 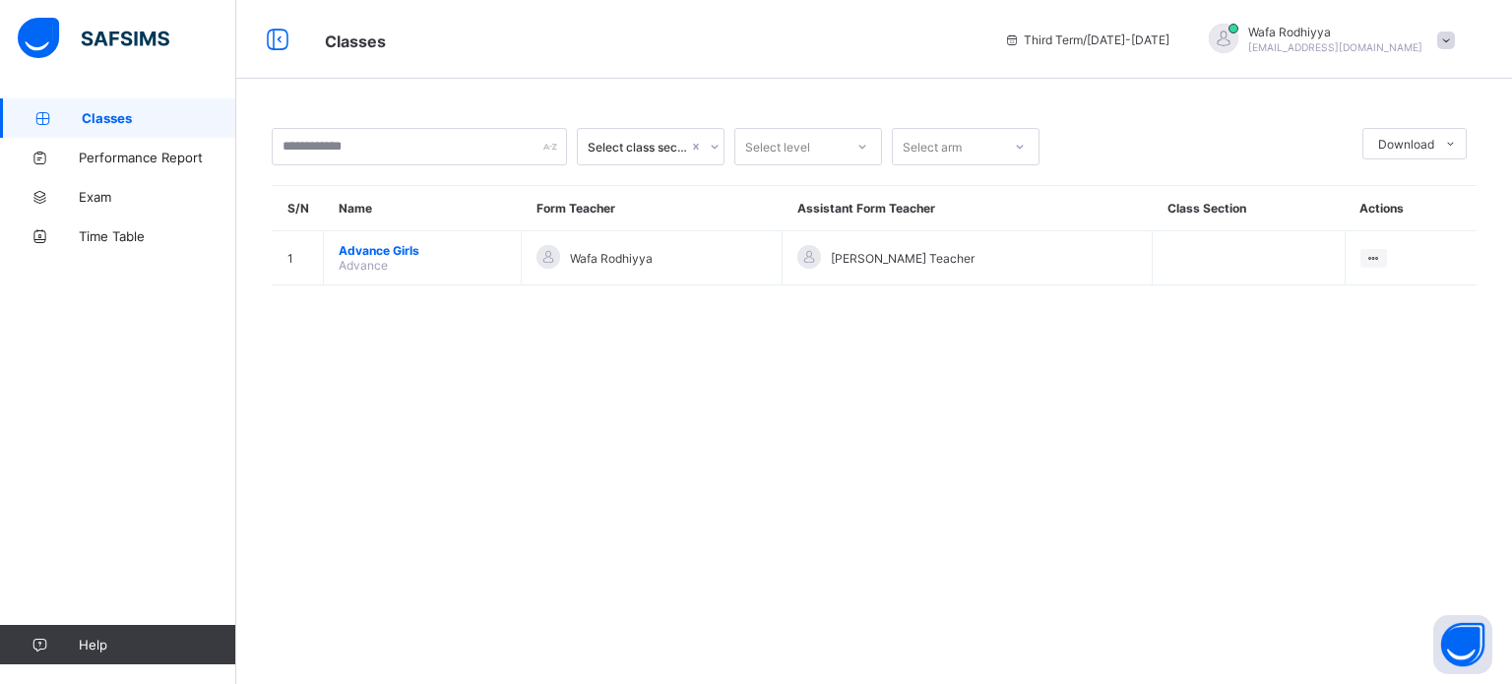 I want to click on span: Help, so click(x=157, y=645).